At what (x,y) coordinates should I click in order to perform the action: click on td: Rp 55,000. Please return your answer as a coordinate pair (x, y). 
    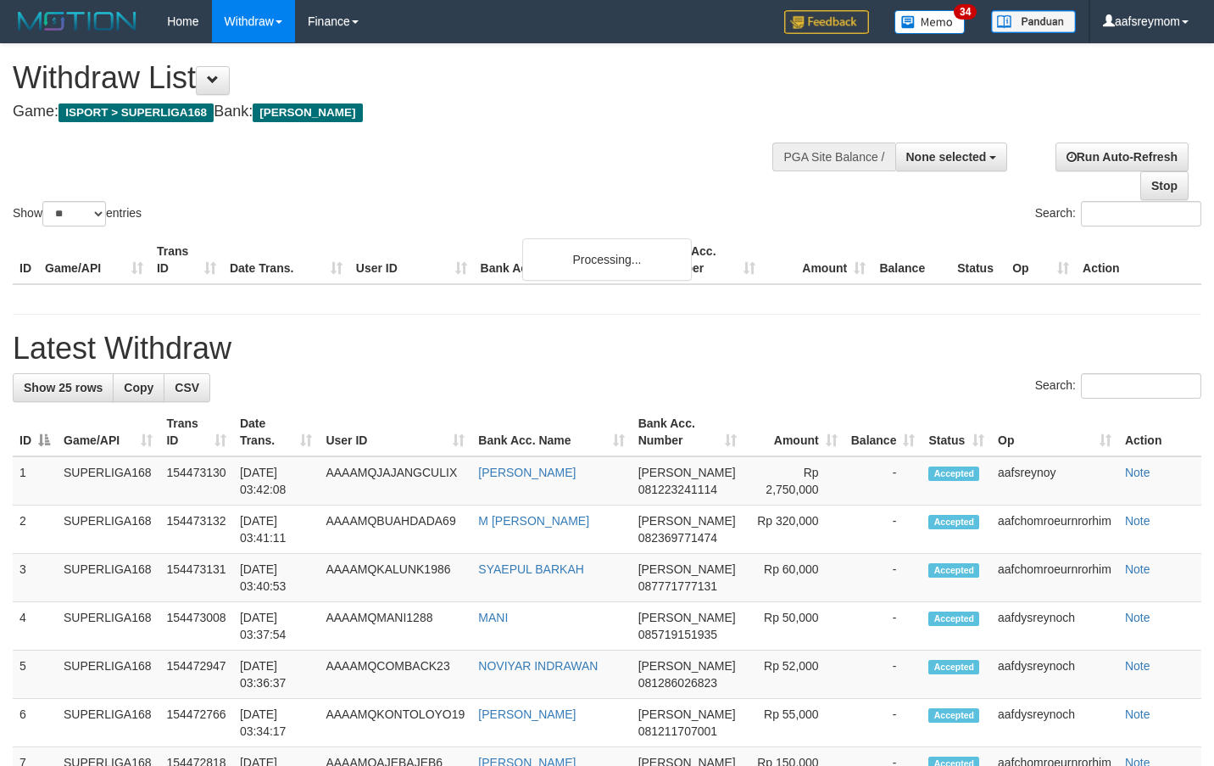
    Looking at the image, I should click on (794, 723).